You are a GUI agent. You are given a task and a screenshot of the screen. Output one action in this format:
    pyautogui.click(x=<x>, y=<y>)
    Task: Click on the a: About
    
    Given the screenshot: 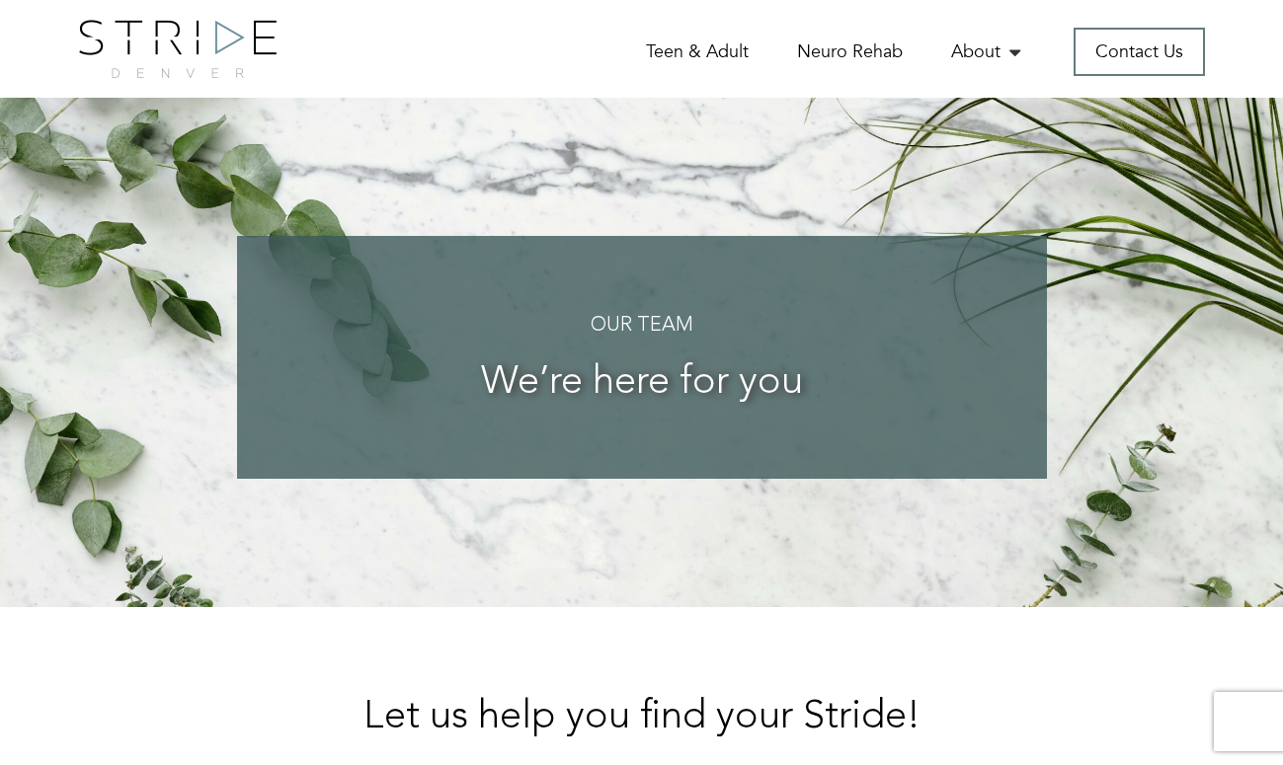 What is the action you would take?
    pyautogui.click(x=987, y=51)
    